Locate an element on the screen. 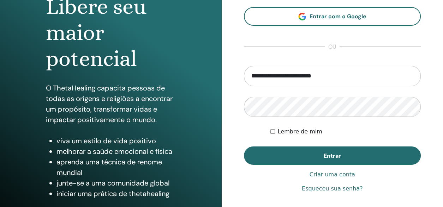 Image resolution: width=443 pixels, height=207 pixels. font: aprenda uma técnica de renome mundial is located at coordinates (109, 168).